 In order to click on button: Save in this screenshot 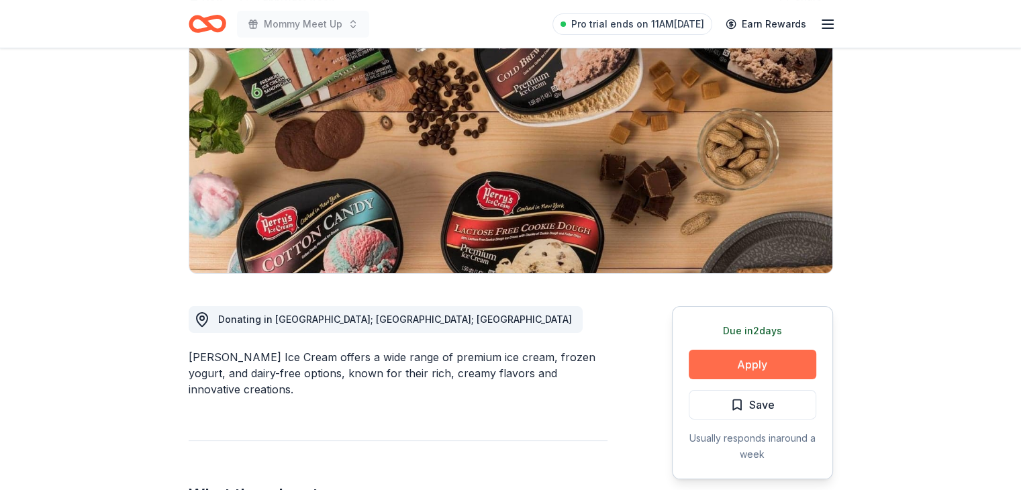, I will do `click(753, 405)`.